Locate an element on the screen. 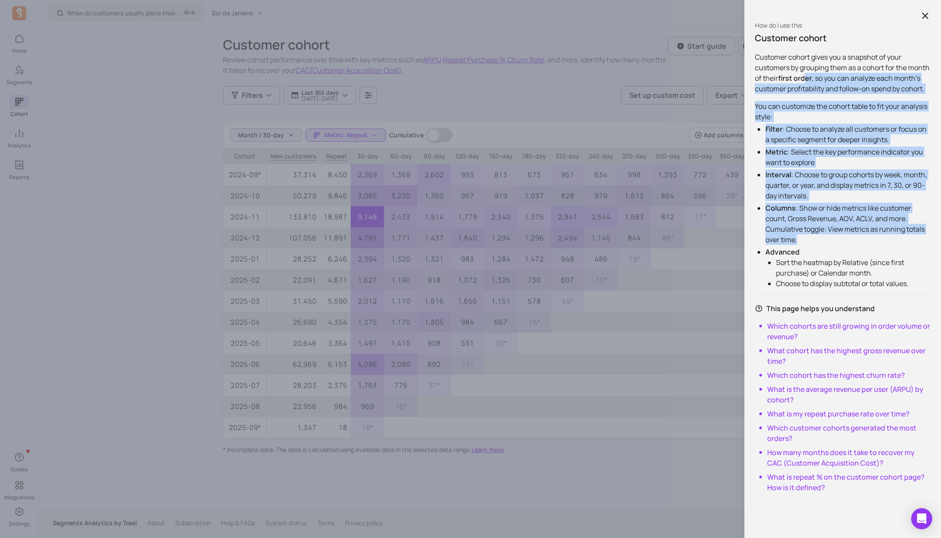 Image resolution: width=941 pixels, height=538 pixels. button: What cohort has the highest gross revenue over time? is located at coordinates (849, 356).